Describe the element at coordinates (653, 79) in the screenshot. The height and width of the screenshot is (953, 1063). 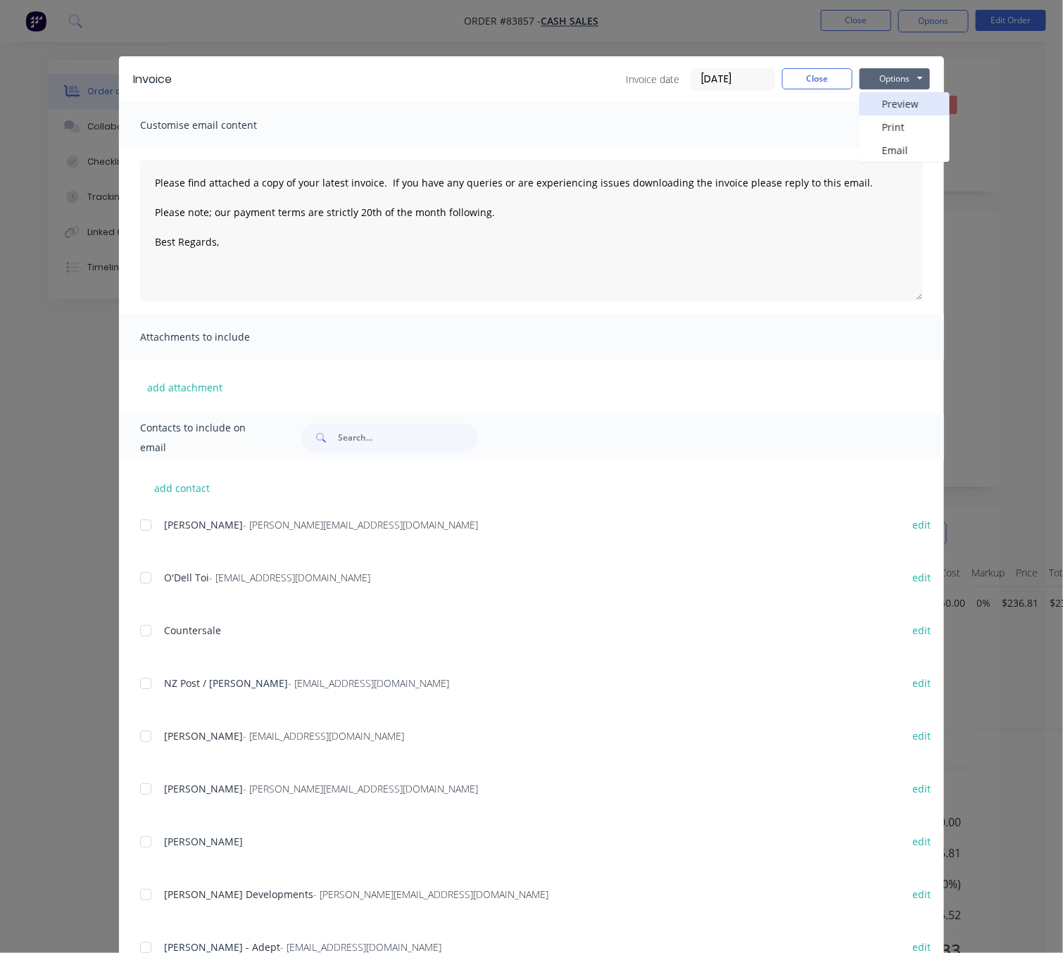
I see `span: Invoice date` at that location.